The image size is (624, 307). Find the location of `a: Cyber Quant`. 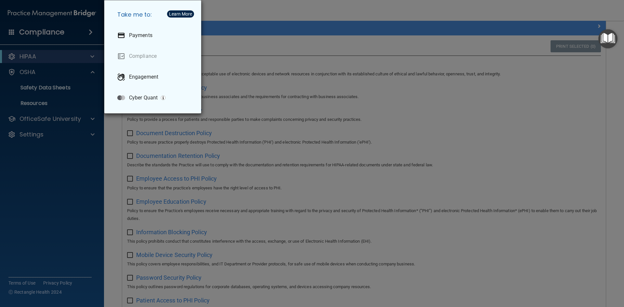

a: Cyber Quant is located at coordinates (154, 98).